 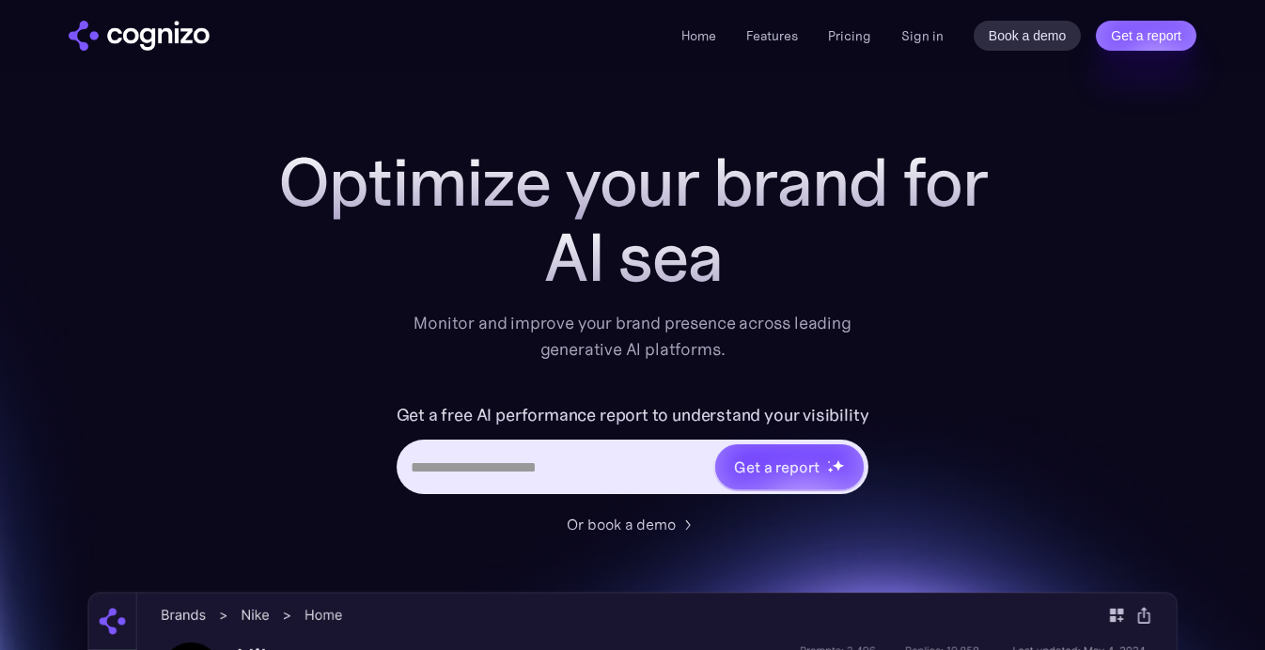 I want to click on div: Or book a demo, so click(x=621, y=524).